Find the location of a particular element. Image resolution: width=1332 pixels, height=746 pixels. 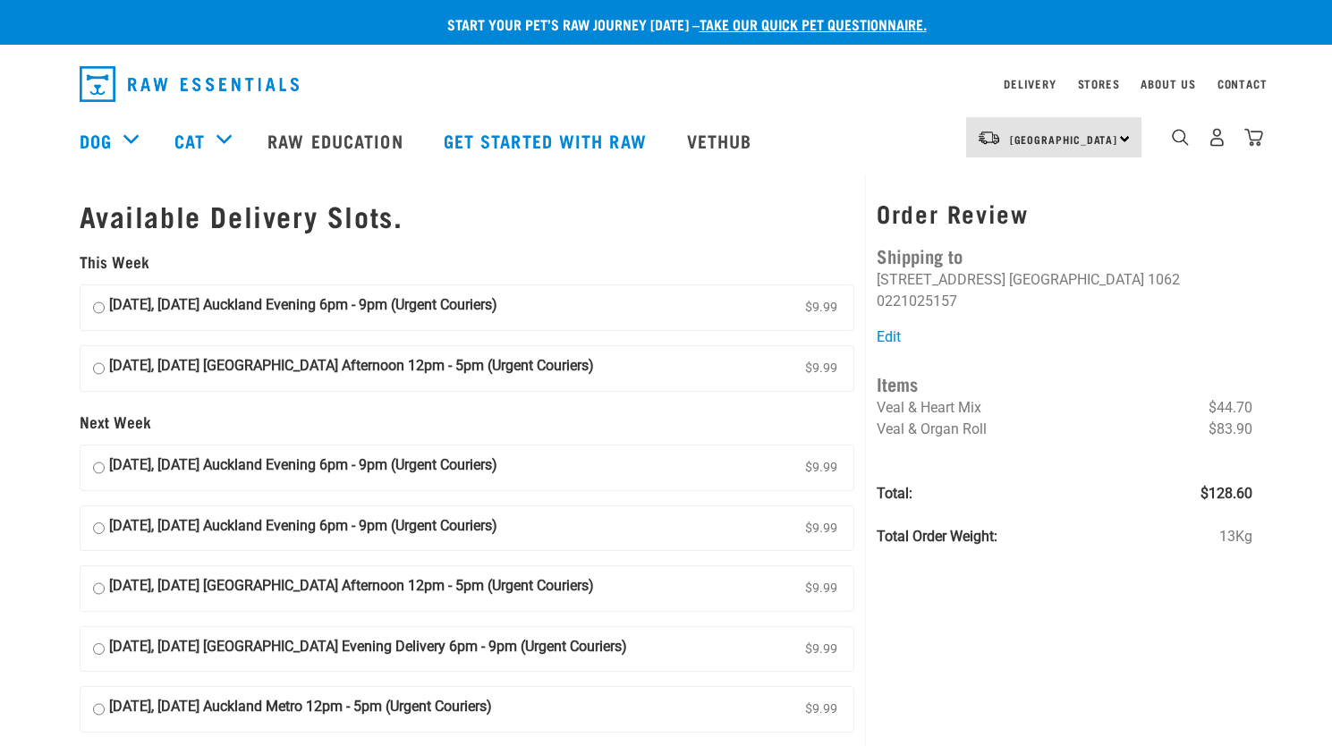

span: Veal & Organ Roll is located at coordinates (931, 428).